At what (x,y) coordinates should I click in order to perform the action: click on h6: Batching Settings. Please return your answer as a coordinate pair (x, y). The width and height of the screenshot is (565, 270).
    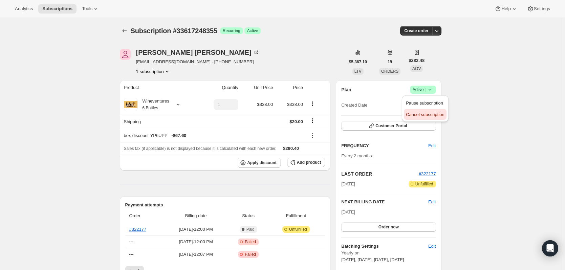
    Looking at the image, I should click on (385, 247).